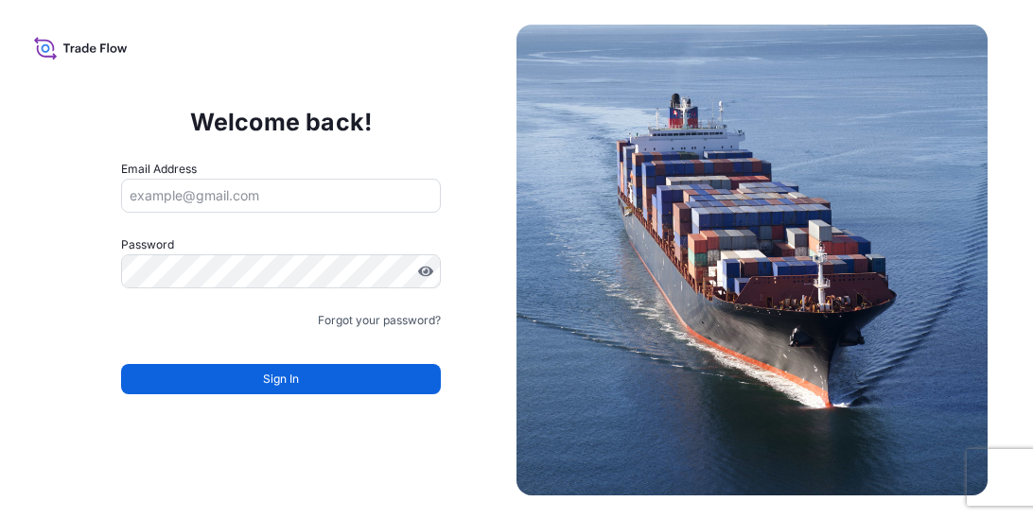  I want to click on label: Email Address, so click(159, 169).